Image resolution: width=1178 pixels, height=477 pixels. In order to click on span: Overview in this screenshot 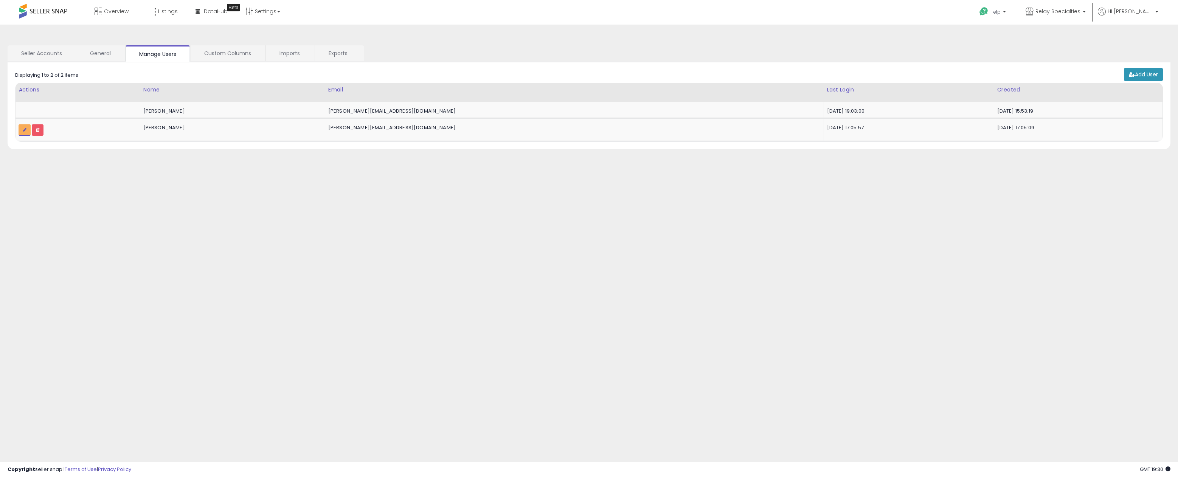, I will do `click(116, 11)`.